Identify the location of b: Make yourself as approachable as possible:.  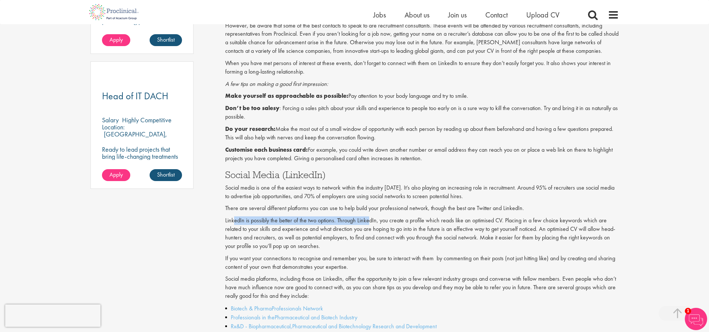
(287, 96).